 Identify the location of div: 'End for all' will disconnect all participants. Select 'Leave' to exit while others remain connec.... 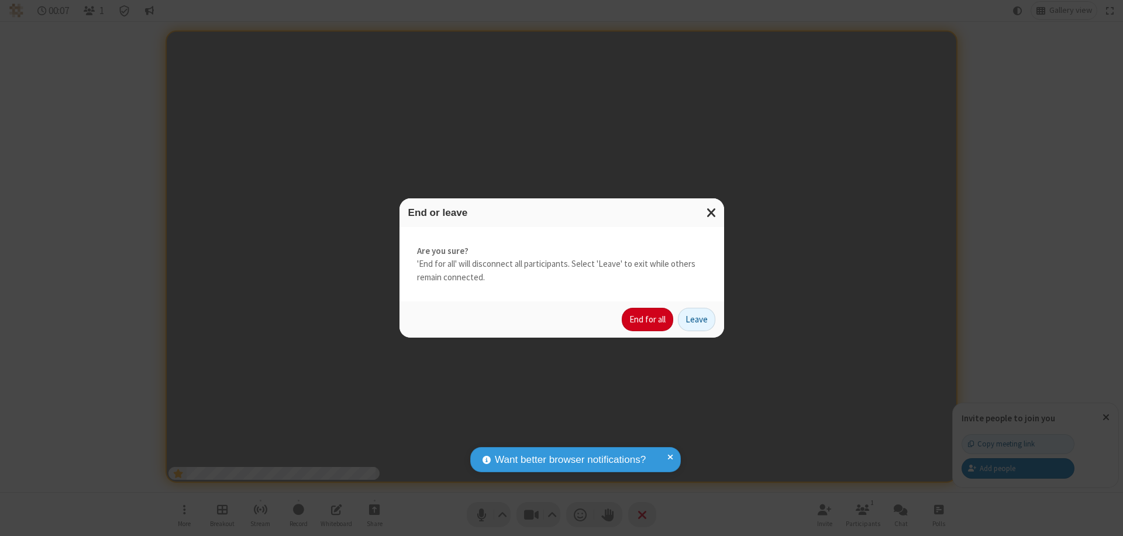
(562, 264).